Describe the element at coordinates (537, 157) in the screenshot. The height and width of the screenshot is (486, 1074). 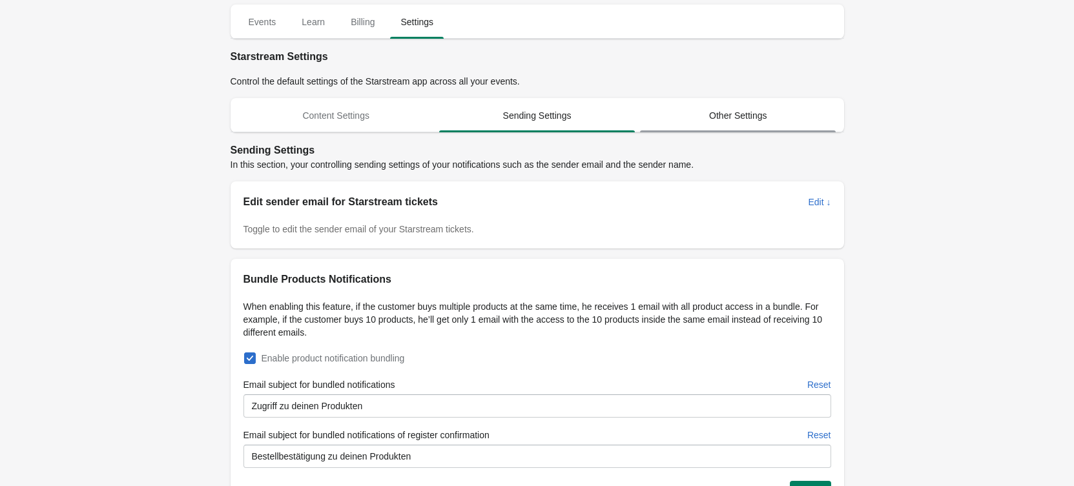
I see `div: In this section, your controlling sending settings of your notifications such as the sender email...` at that location.